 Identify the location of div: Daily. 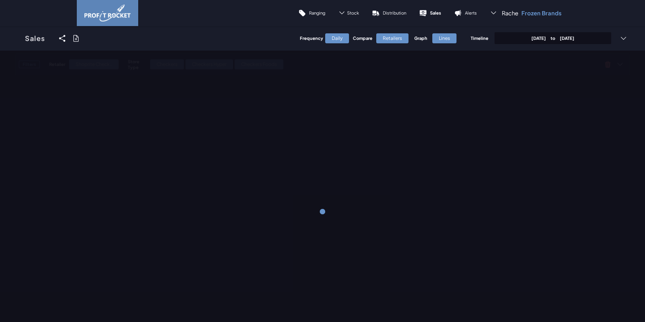
(337, 38).